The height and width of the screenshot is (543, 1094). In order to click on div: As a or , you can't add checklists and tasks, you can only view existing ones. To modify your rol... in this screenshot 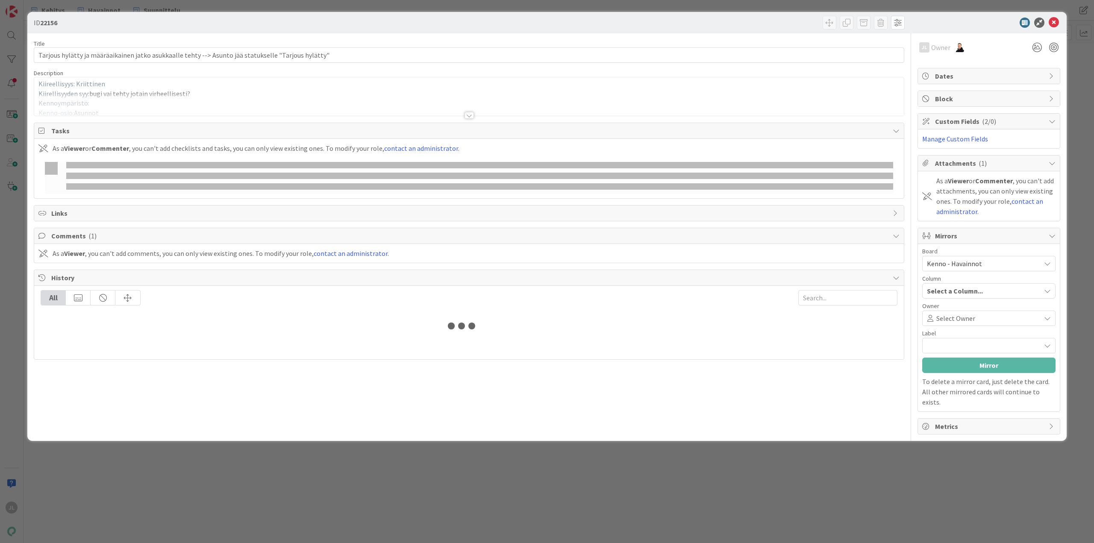, I will do `click(256, 148)`.